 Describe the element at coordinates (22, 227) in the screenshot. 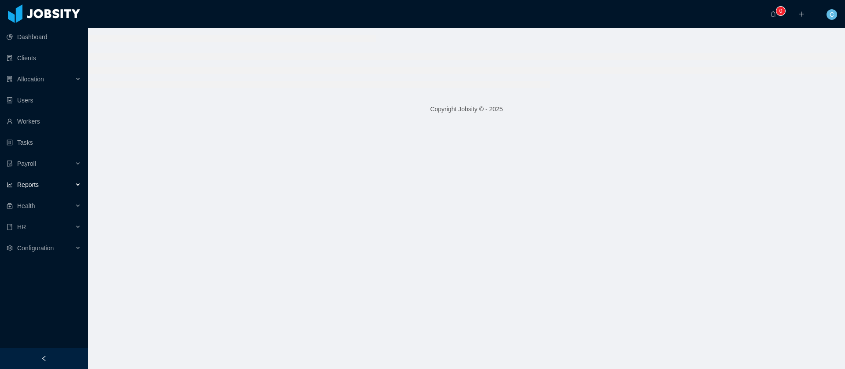

I see `span: HR` at that location.